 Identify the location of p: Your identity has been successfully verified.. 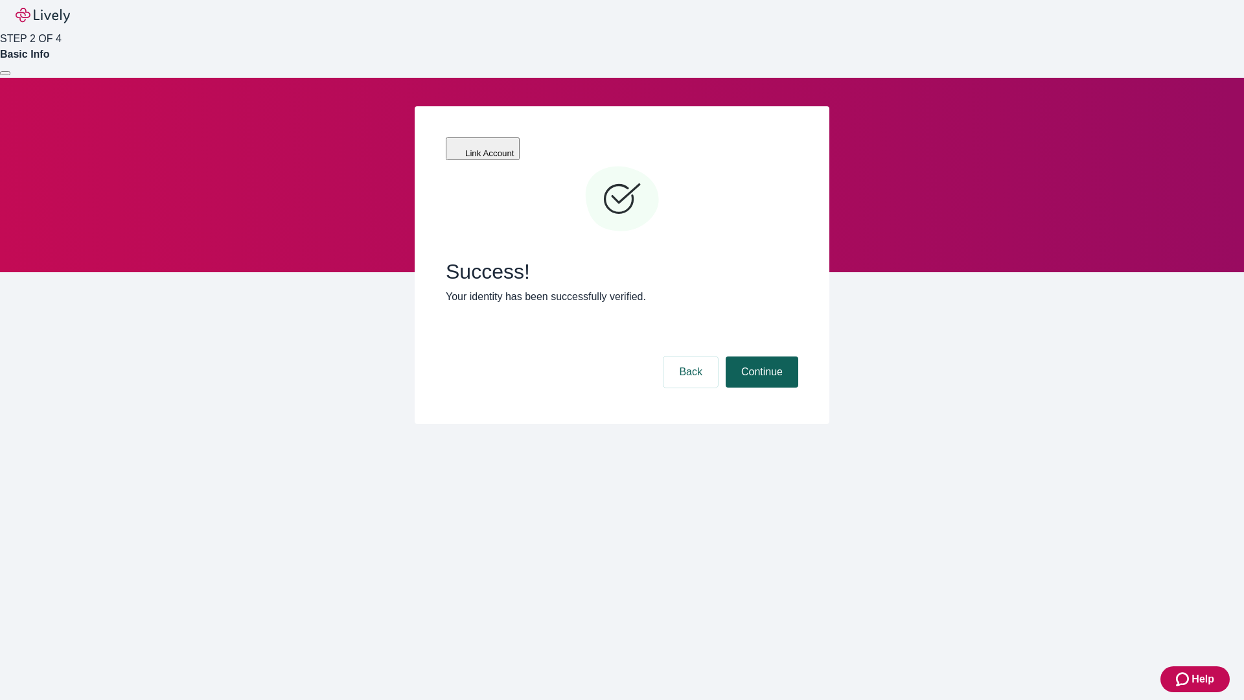
(622, 297).